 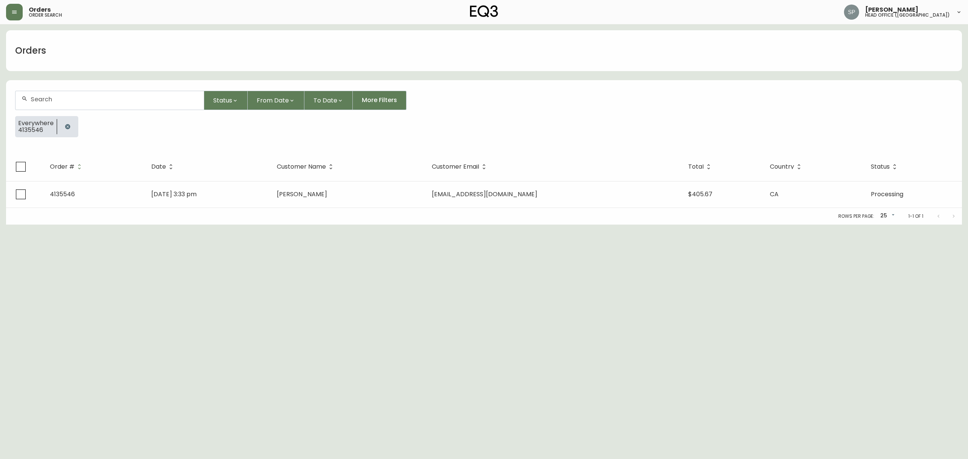 What do you see at coordinates (45, 15) in the screenshot?
I see `h5: order search` at bounding box center [45, 15].